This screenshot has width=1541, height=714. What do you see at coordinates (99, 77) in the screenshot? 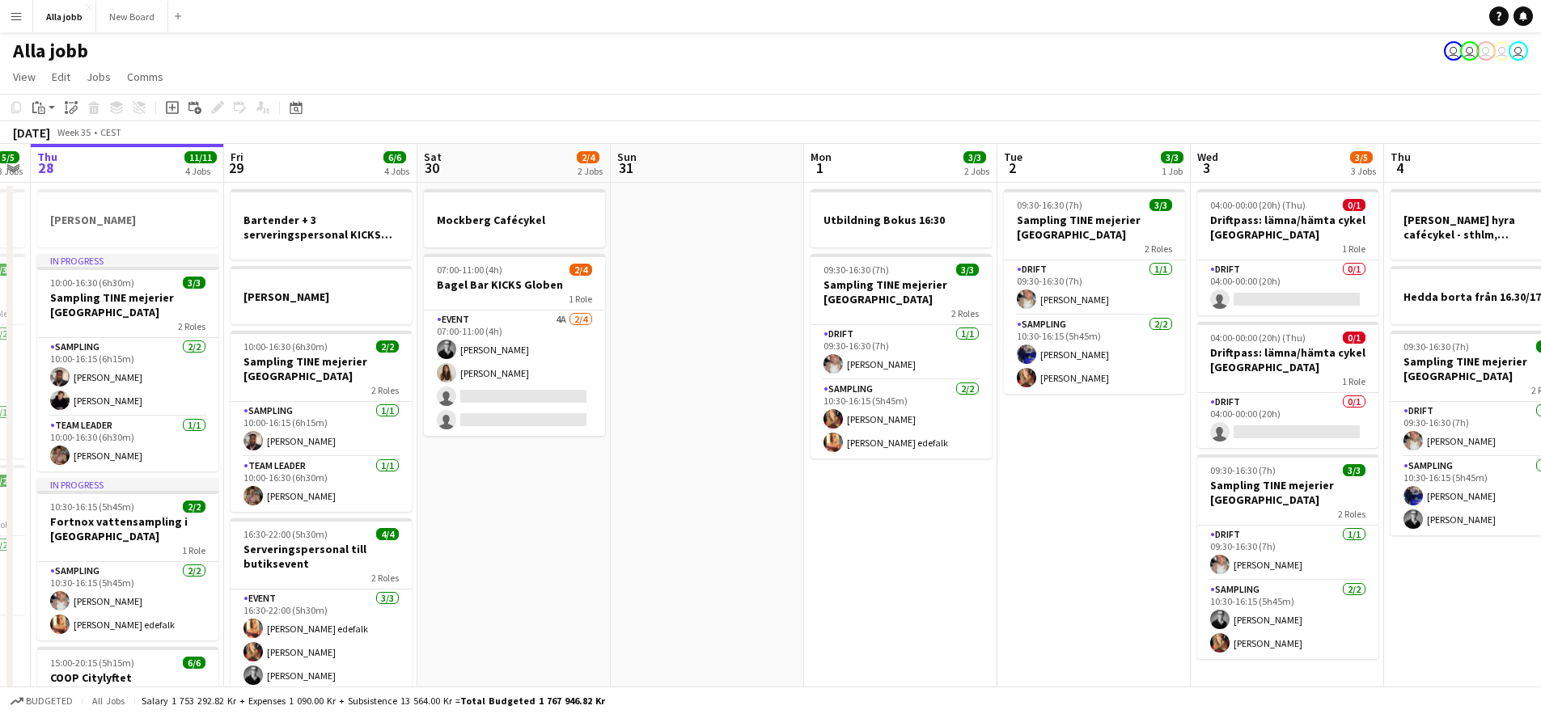
I see `a: Jobs` at bounding box center [99, 77].